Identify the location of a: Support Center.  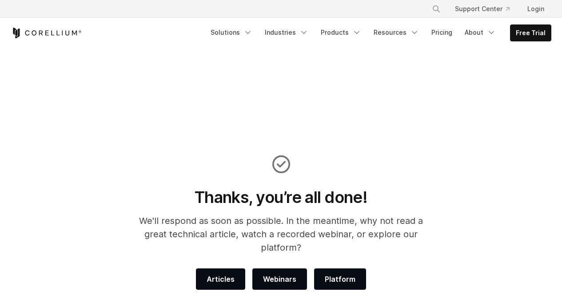
(482, 9).